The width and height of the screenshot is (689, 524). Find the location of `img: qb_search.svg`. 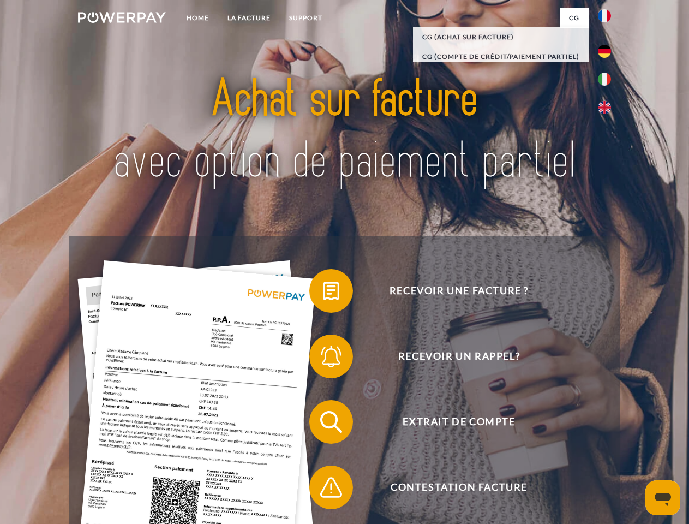

img: qb_search.svg is located at coordinates (331, 422).